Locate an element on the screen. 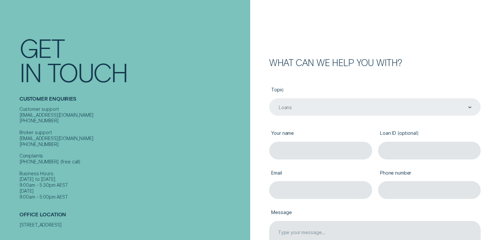 Image resolution: width=500 pixels, height=240 pixels. label: Email is located at coordinates (321, 173).